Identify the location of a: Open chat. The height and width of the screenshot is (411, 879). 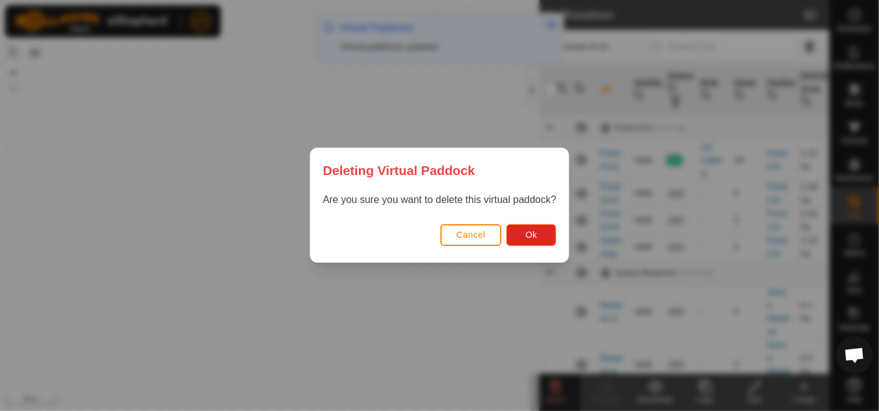
(855, 355).